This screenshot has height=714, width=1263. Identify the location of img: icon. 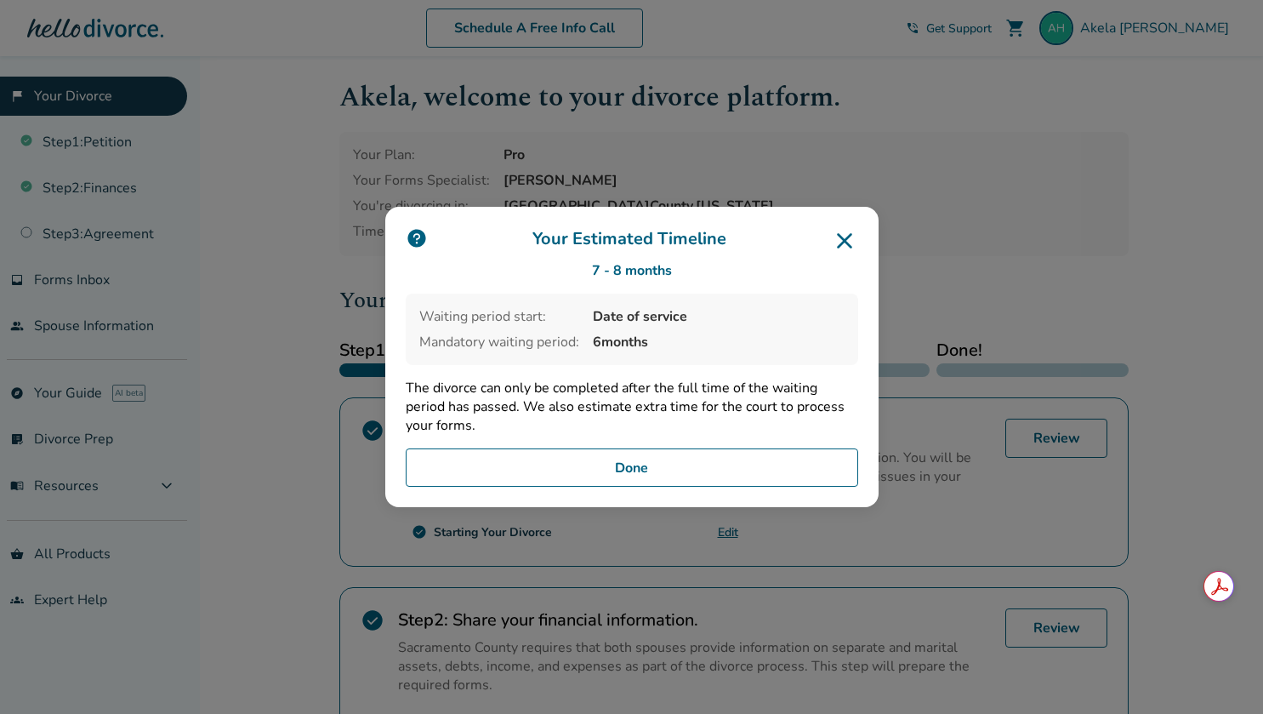
(417, 238).